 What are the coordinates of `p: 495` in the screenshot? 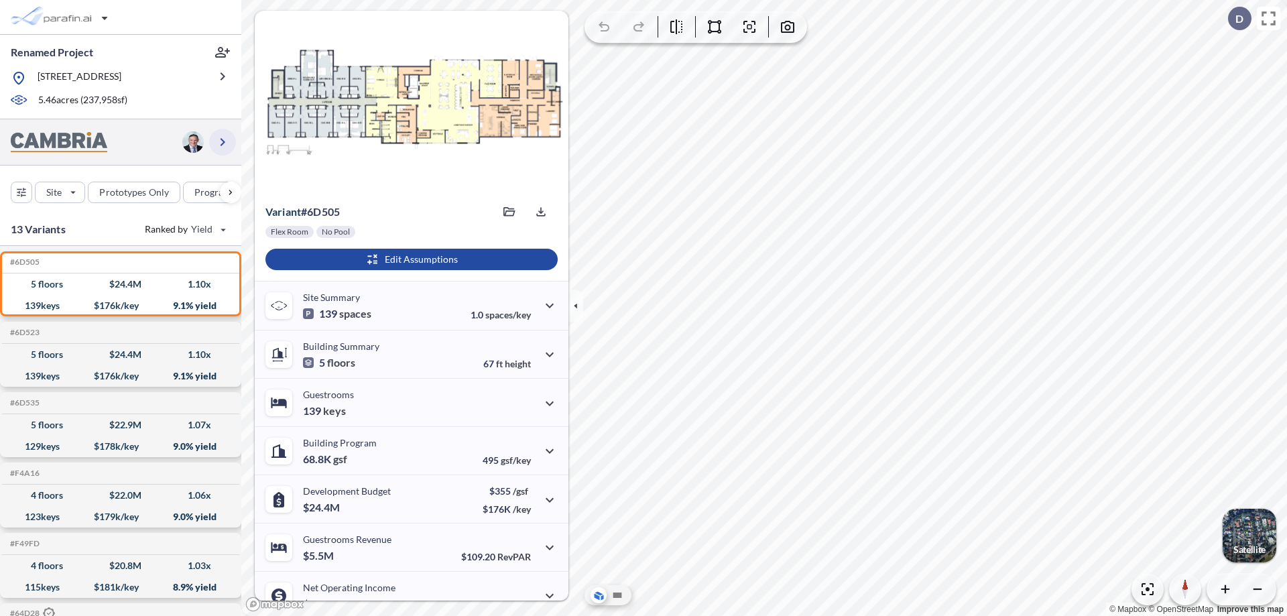 It's located at (507, 460).